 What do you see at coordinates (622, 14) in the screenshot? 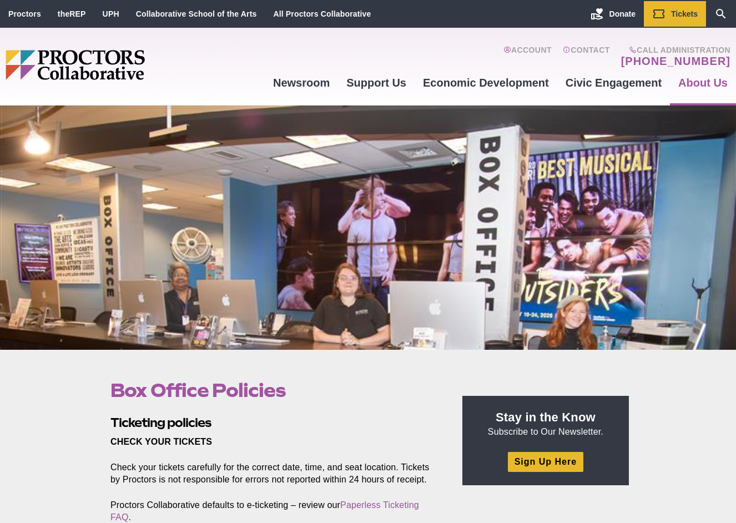
I see `span: Donate` at bounding box center [622, 14].